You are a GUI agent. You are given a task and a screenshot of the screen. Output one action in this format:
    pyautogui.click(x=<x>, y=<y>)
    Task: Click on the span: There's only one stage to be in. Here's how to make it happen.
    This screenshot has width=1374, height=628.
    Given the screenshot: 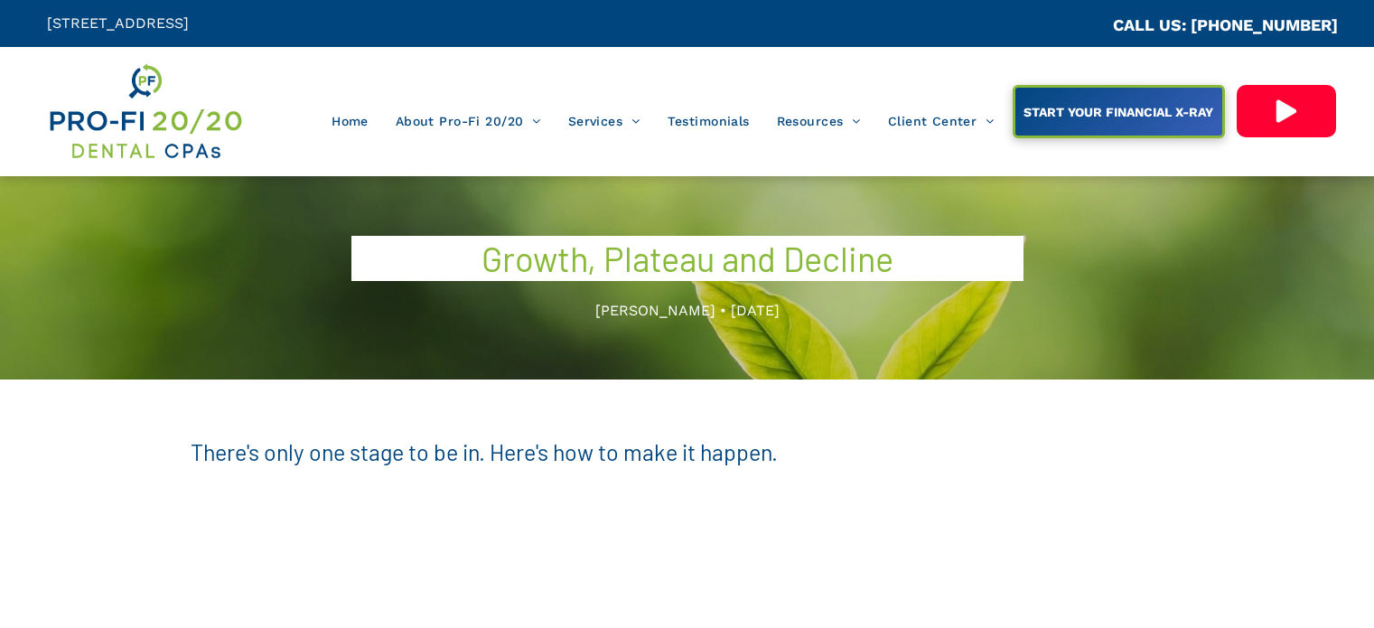 What is the action you would take?
    pyautogui.click(x=484, y=452)
    